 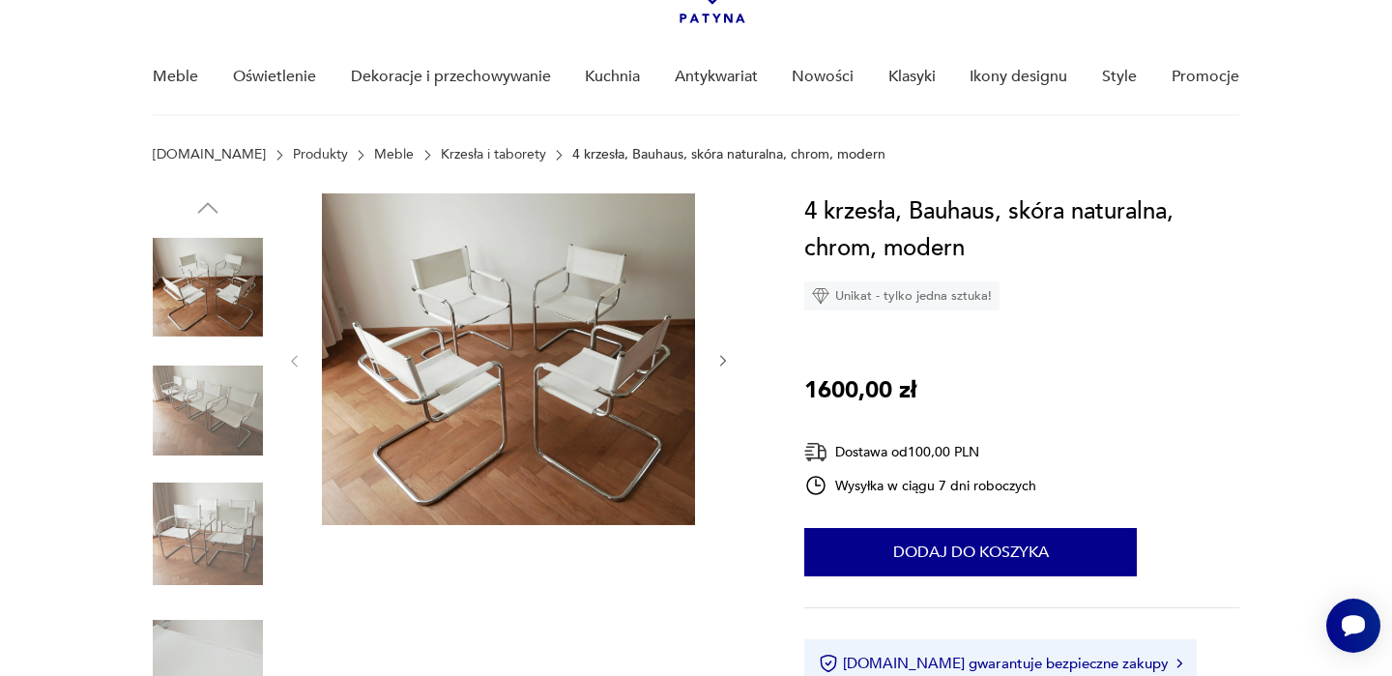 I want to click on img: Ikona dostawy, so click(x=816, y=451).